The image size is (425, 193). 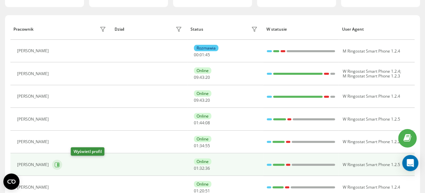 What do you see at coordinates (24, 29) in the screenshot?
I see `div: Pracownik` at bounding box center [24, 29].